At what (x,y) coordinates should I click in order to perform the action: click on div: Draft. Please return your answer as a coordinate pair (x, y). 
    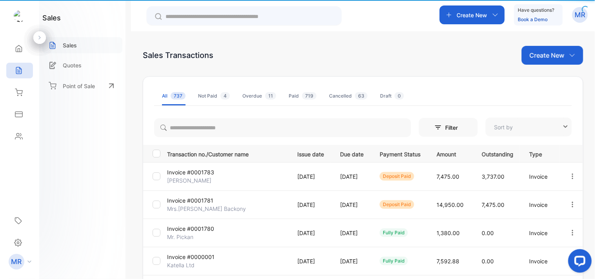
    Looking at the image, I should click on (392, 96).